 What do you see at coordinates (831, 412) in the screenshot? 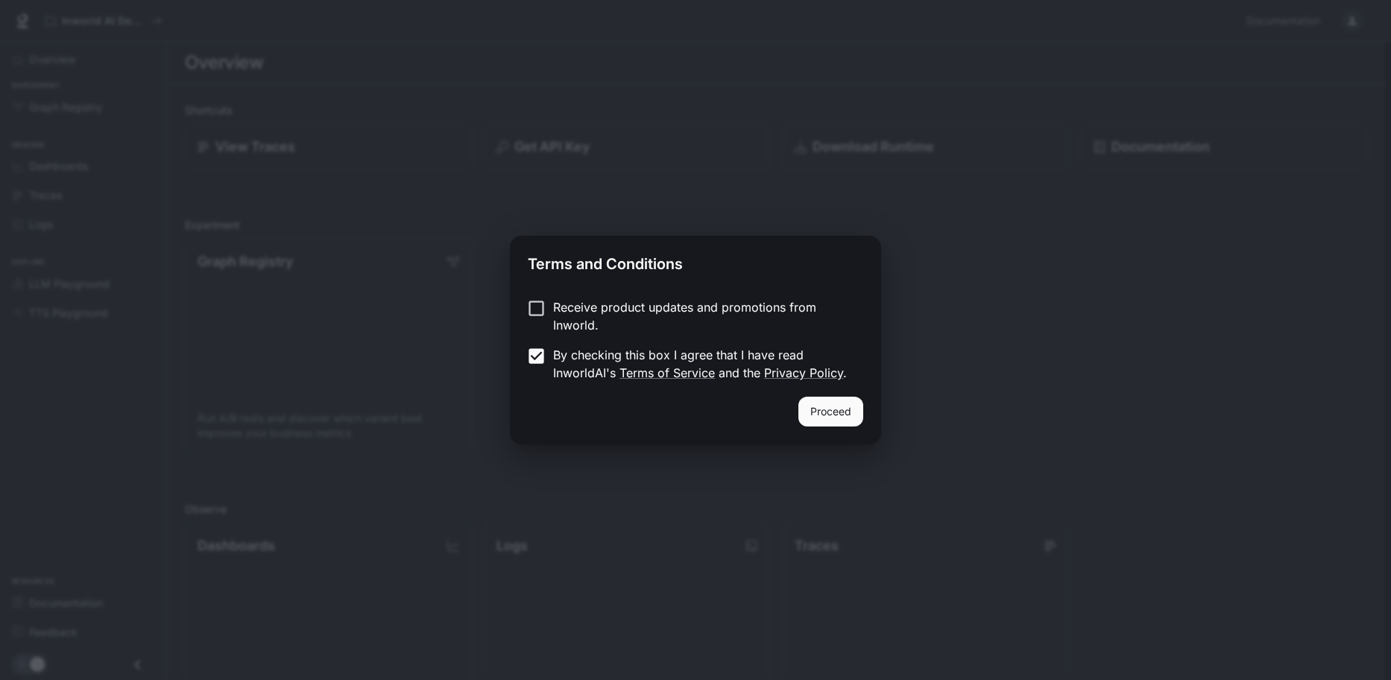
I see `button: Proceed` at bounding box center [831, 412].